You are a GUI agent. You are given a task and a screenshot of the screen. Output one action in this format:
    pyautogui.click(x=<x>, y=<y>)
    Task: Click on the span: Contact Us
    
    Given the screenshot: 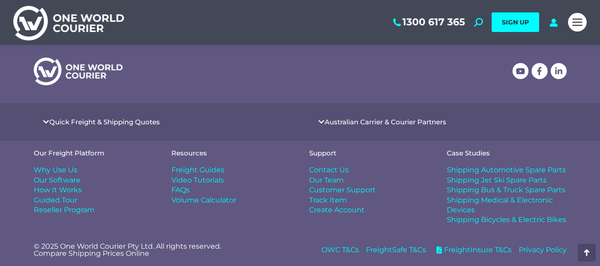 What is the action you would take?
    pyautogui.click(x=329, y=170)
    